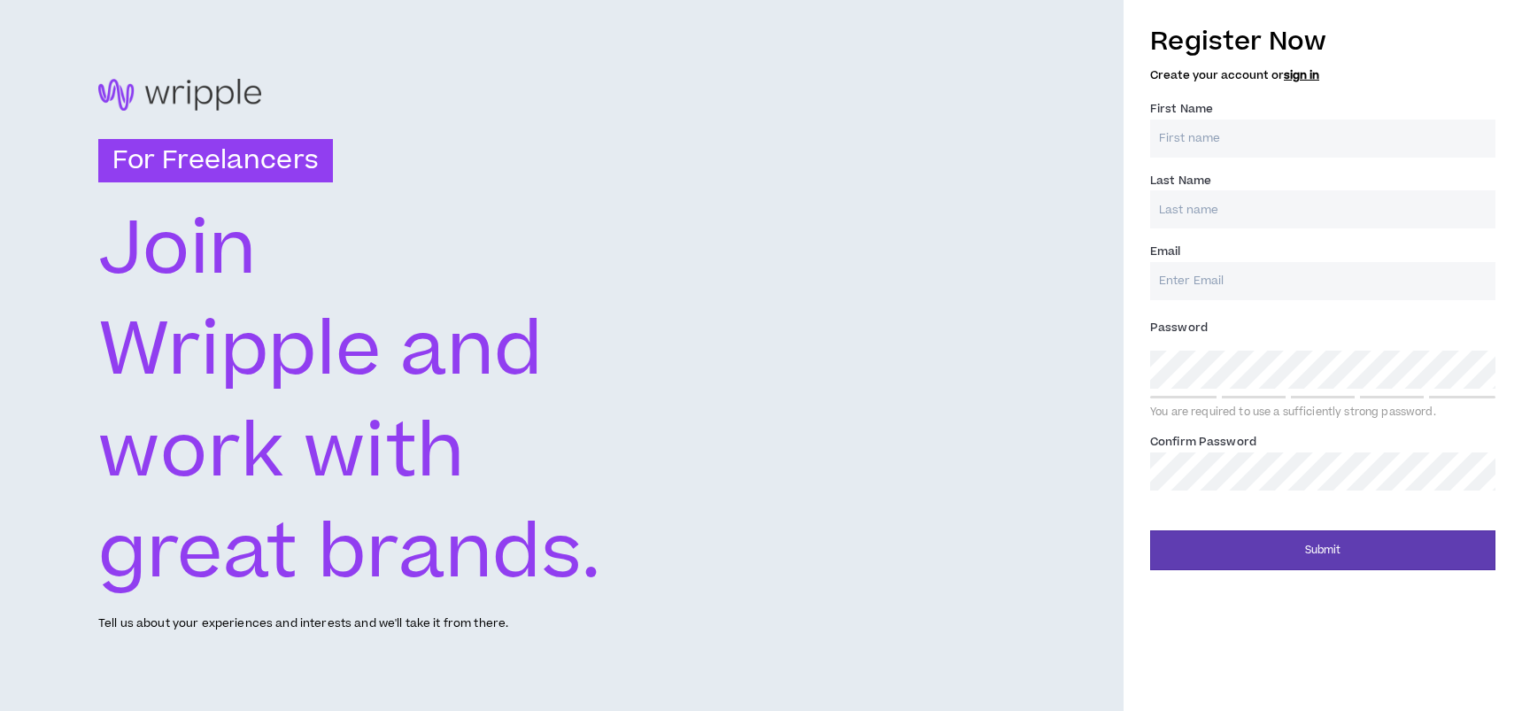 The image size is (1522, 711). Describe the element at coordinates (1323, 413) in the screenshot. I see `div: You are required to use a sufficiently strong password.` at that location.